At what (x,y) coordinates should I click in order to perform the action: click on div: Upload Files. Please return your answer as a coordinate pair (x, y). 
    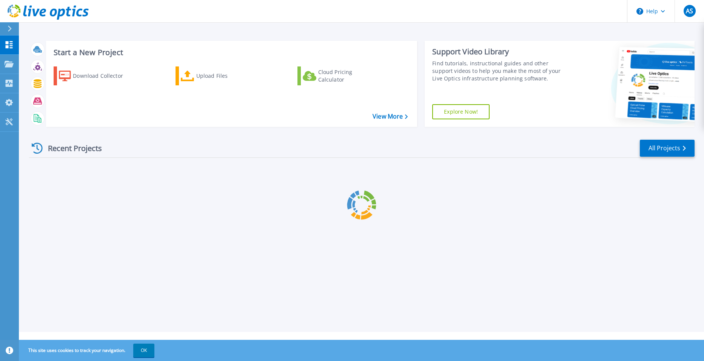
    Looking at the image, I should click on (226, 76).